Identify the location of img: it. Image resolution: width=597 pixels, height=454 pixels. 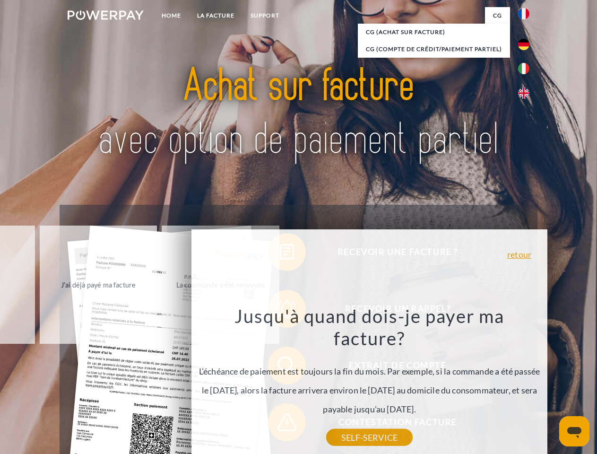
(524, 69).